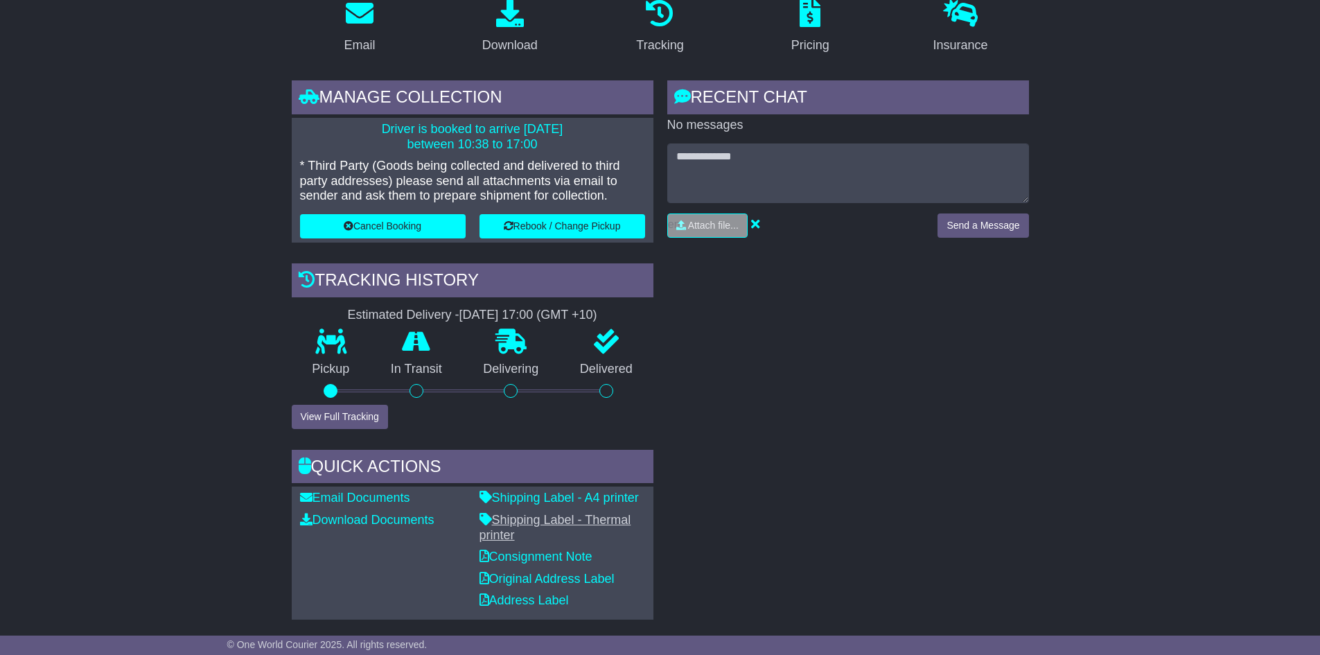 This screenshot has width=1320, height=655. Describe the element at coordinates (367, 520) in the screenshot. I see `a: Download Documents` at that location.